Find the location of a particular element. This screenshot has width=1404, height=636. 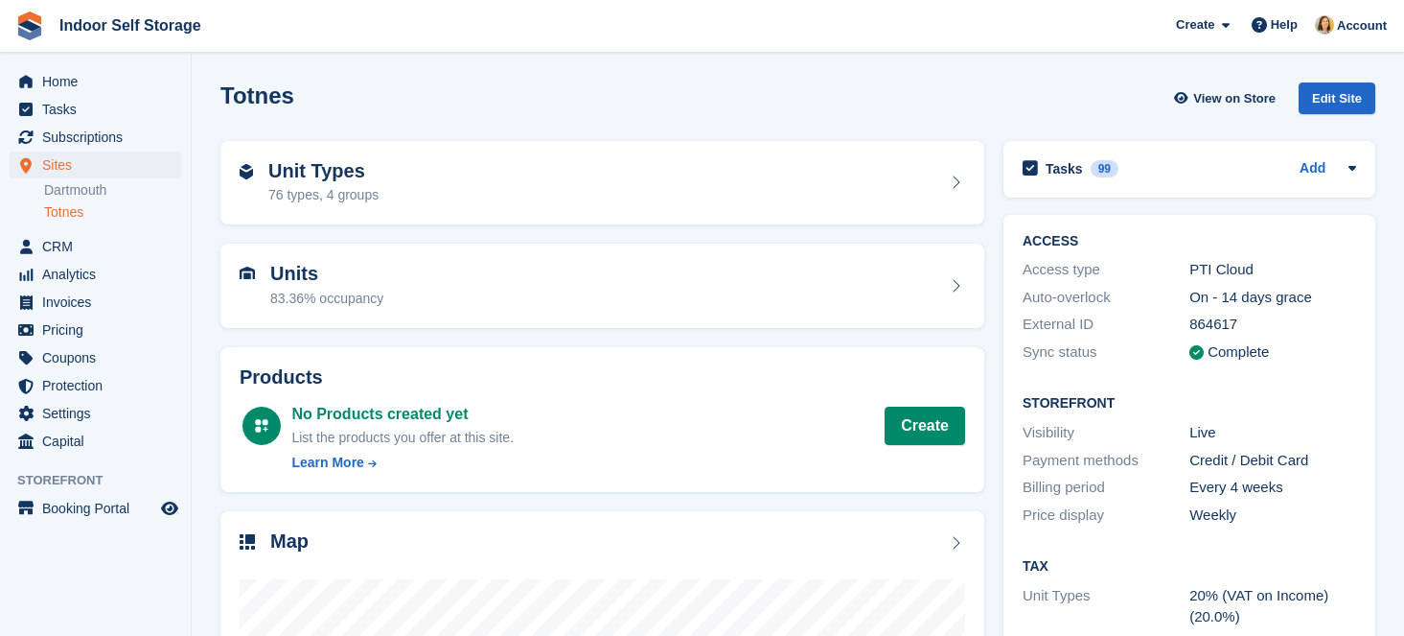

a: Create is located at coordinates (925, 426).